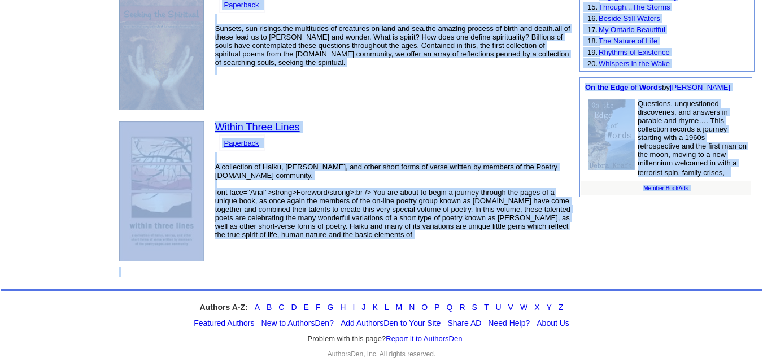  I want to click on a: B, so click(269, 307).